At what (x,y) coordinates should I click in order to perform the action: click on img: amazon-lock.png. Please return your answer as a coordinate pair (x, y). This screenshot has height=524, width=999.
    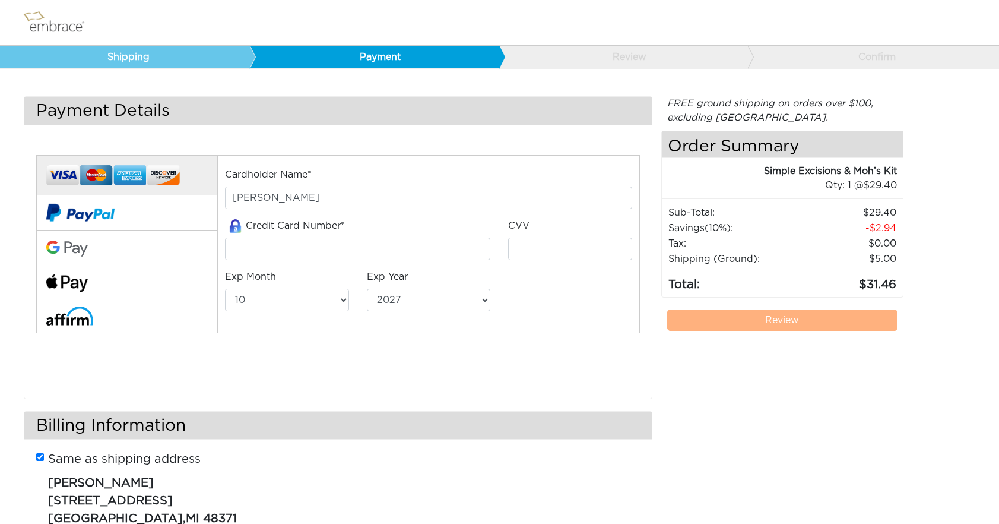
    Looking at the image, I should click on (235, 226).